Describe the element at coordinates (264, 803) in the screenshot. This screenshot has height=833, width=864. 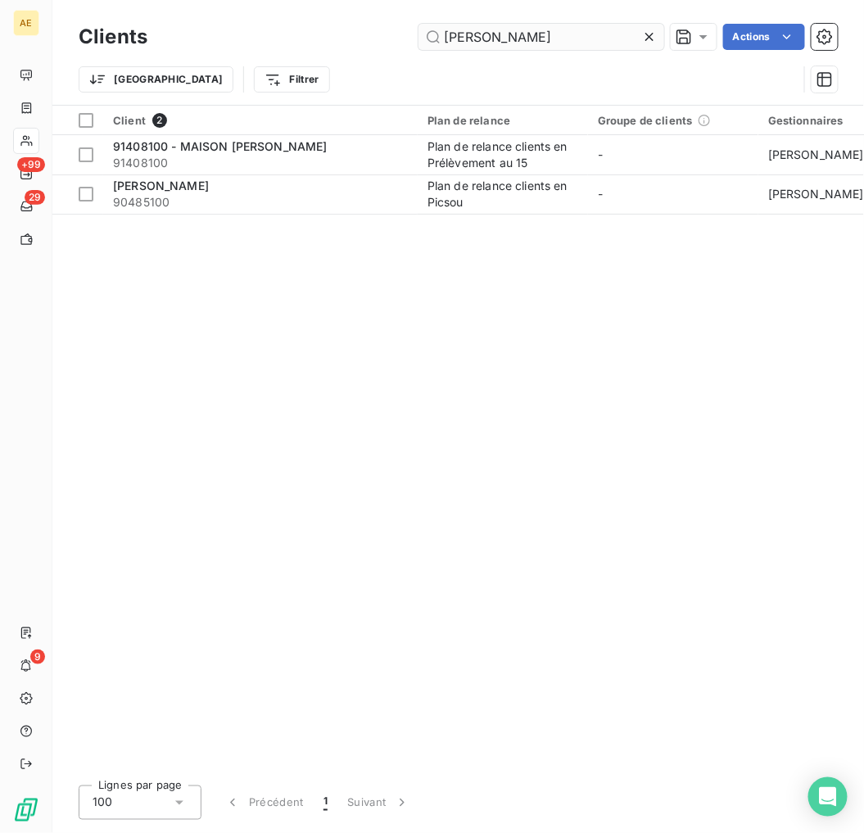
I see `button: Précédent` at that location.